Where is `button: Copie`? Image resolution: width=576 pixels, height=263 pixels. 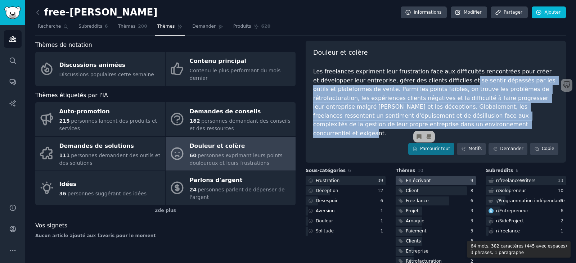
button: Copie is located at coordinates (544, 149).